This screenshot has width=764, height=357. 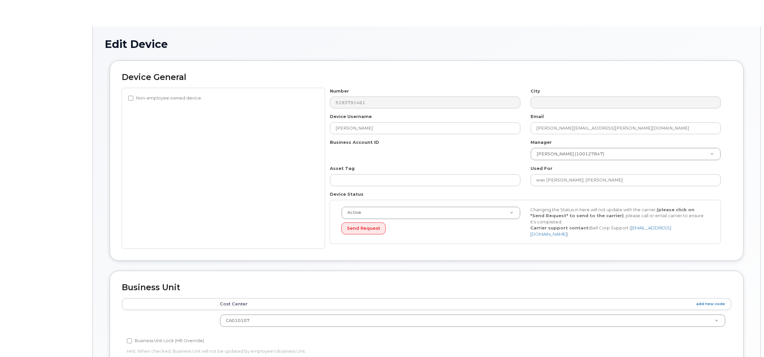 What do you see at coordinates (535, 91) in the screenshot?
I see `label: City` at bounding box center [535, 91].